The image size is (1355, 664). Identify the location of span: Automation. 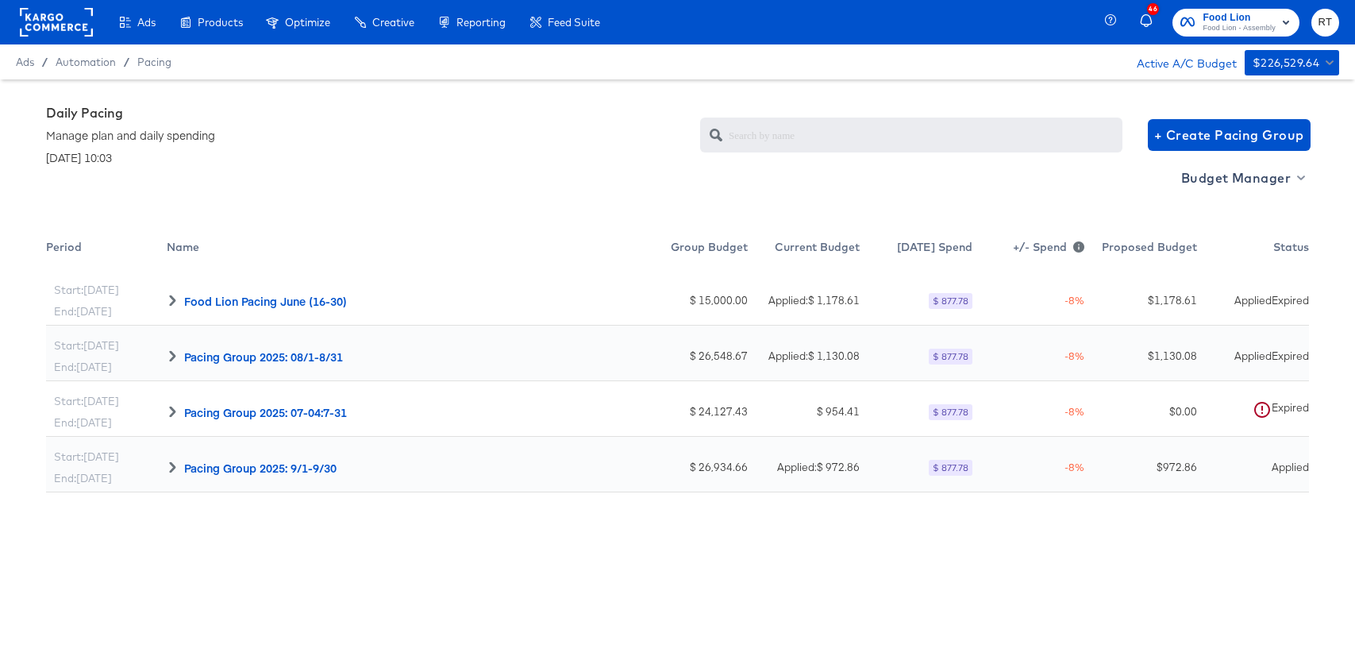
(86, 62).